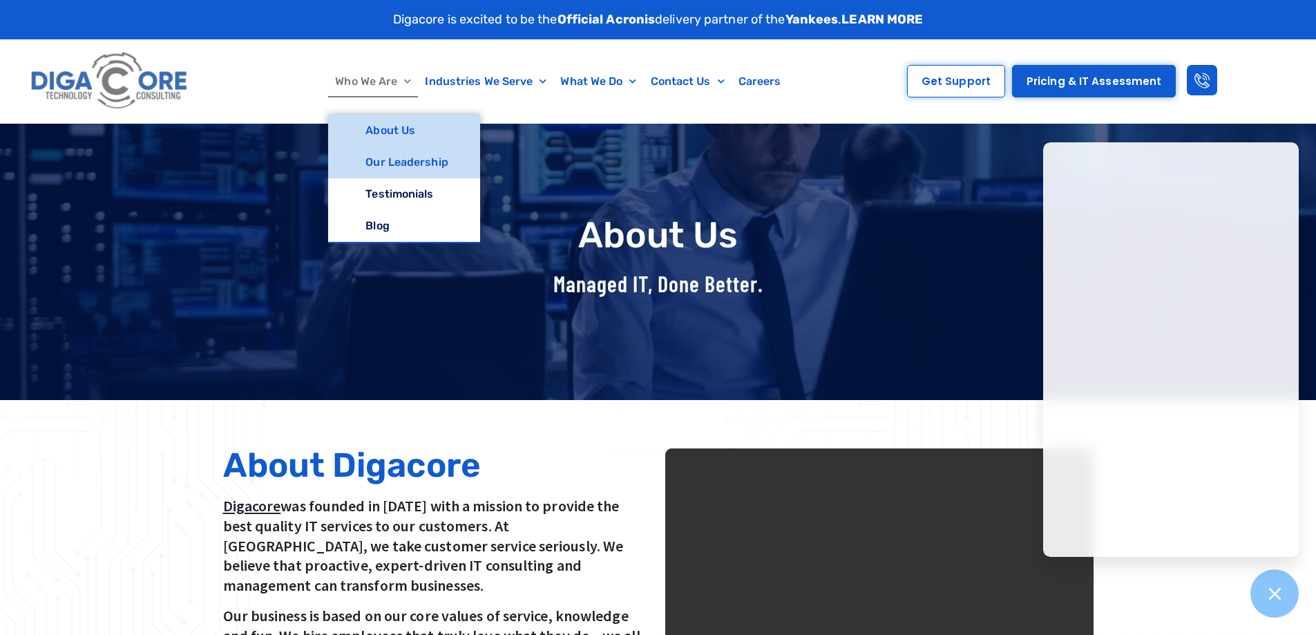 The image size is (1316, 635). What do you see at coordinates (110, 81) in the screenshot?
I see `img: Digacore logo 1` at bounding box center [110, 81].